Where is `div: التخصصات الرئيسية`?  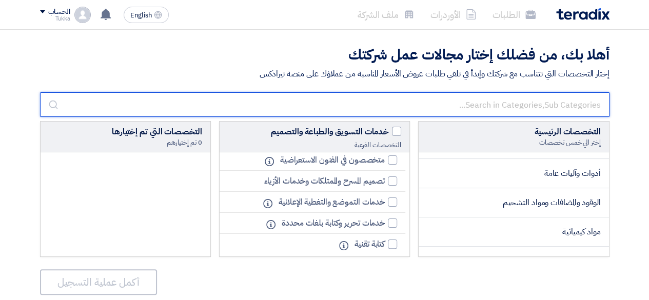
div: التخصصات الرئيسية is located at coordinates (514, 132).